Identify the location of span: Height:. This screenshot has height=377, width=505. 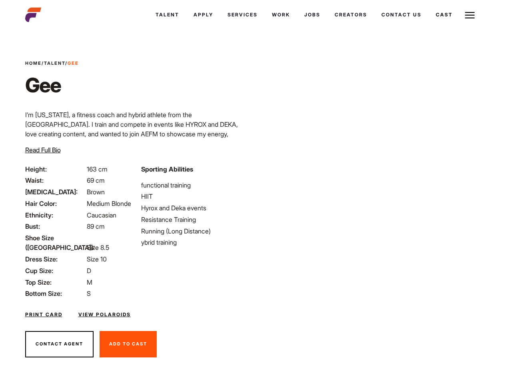
(55, 169).